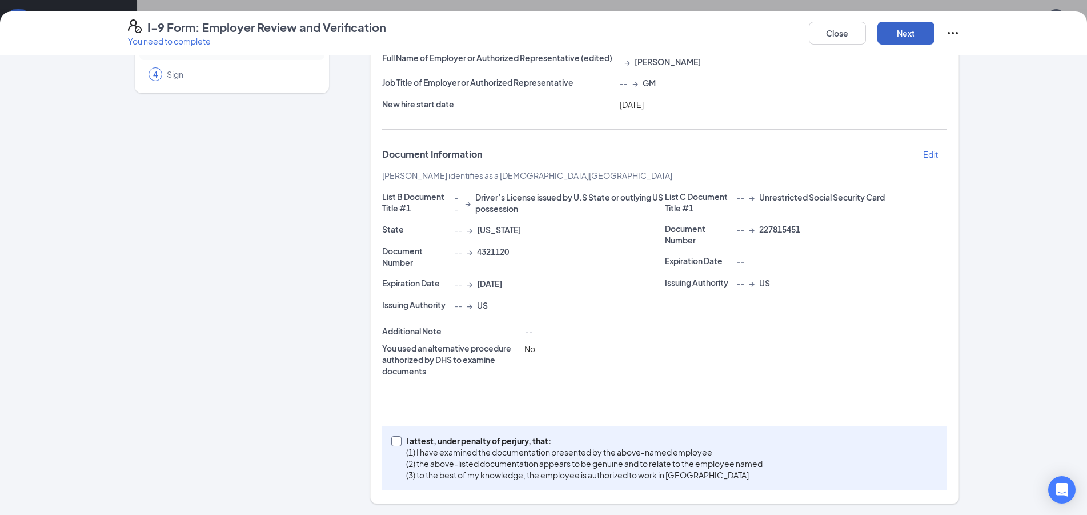 The width and height of the screenshot is (1087, 515). Describe the element at coordinates (953, 33) in the screenshot. I see `svg: Ellipses` at that location.